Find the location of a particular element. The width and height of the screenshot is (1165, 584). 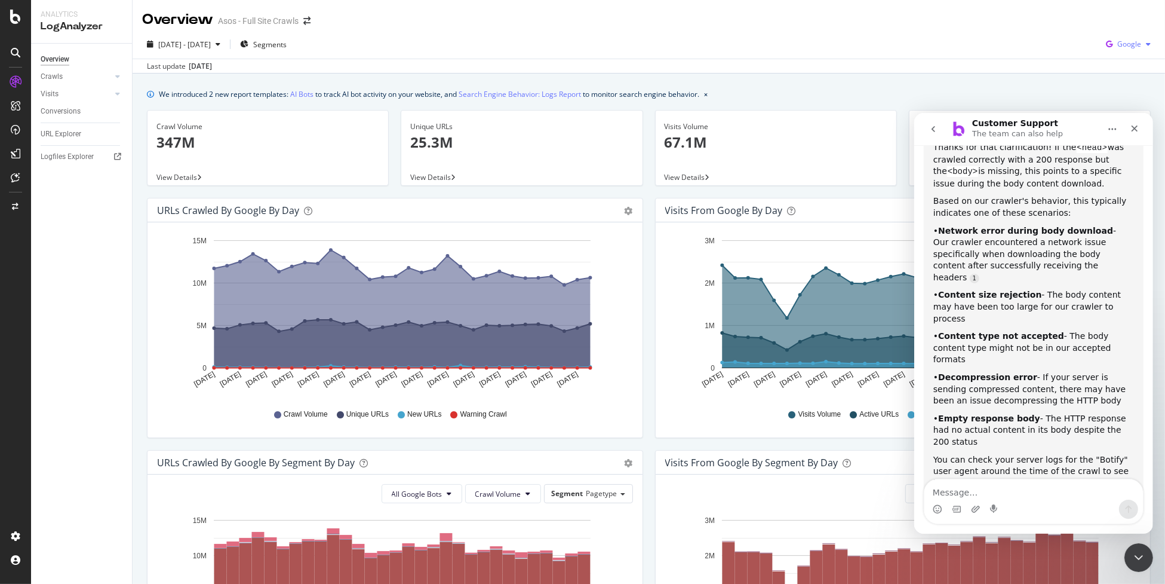

button: Segments is located at coordinates (263, 44).